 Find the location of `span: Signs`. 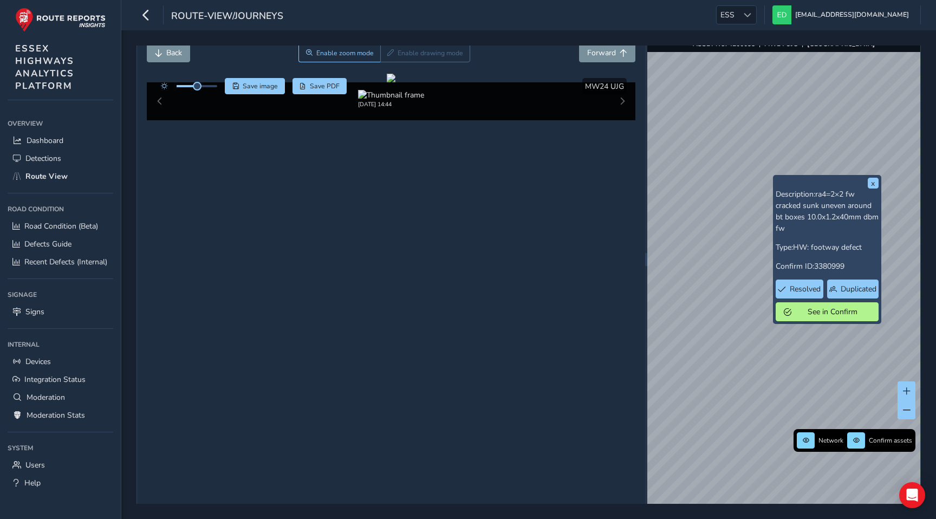

span: Signs is located at coordinates (35, 311).